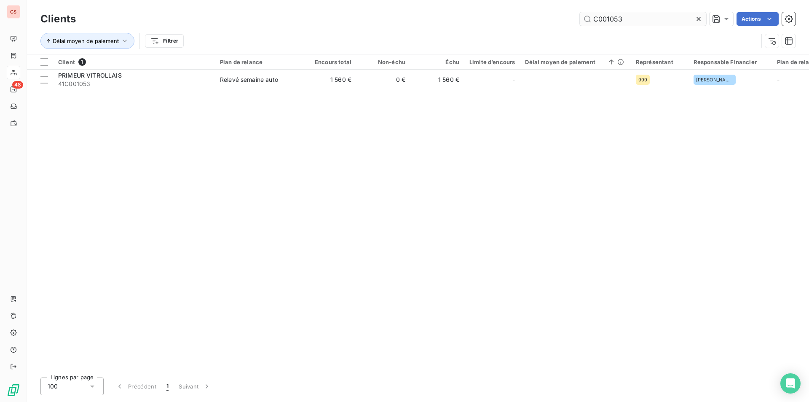 This screenshot has height=402, width=809. I want to click on h3: Clients, so click(58, 19).